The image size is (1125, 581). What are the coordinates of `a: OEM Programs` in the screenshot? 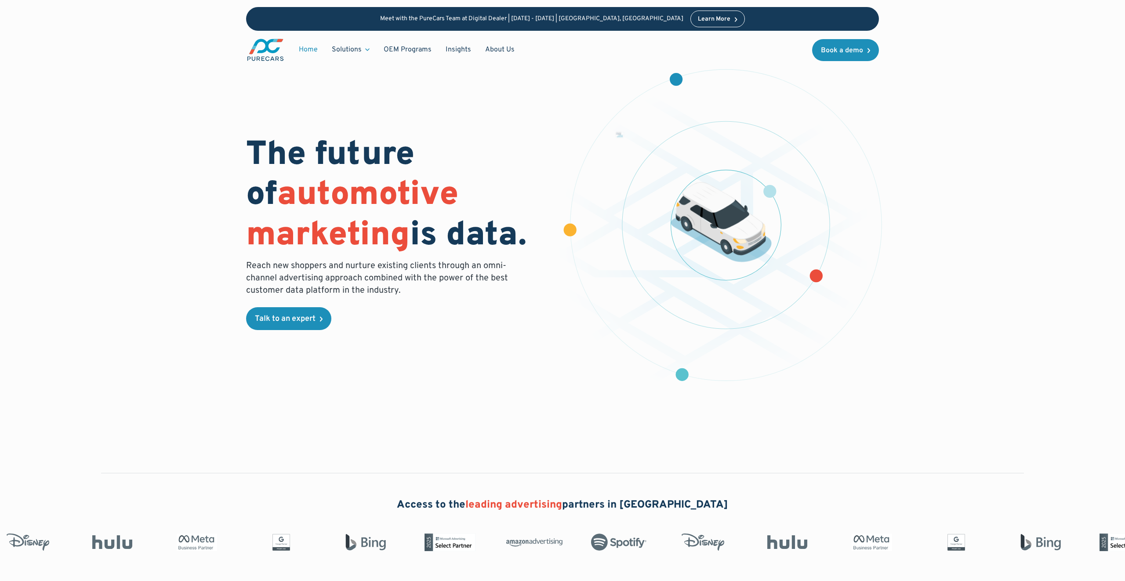 It's located at (407, 50).